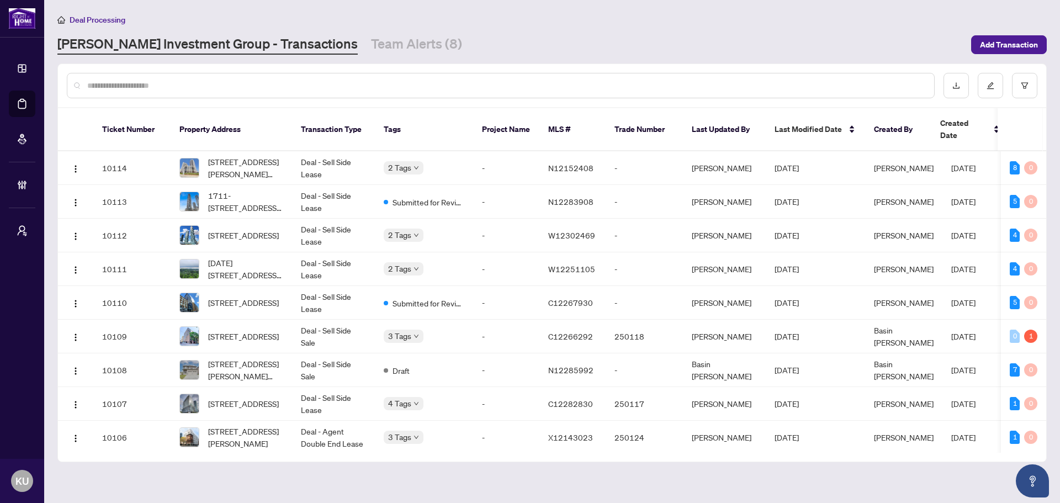  I want to click on button: edit, so click(990, 86).